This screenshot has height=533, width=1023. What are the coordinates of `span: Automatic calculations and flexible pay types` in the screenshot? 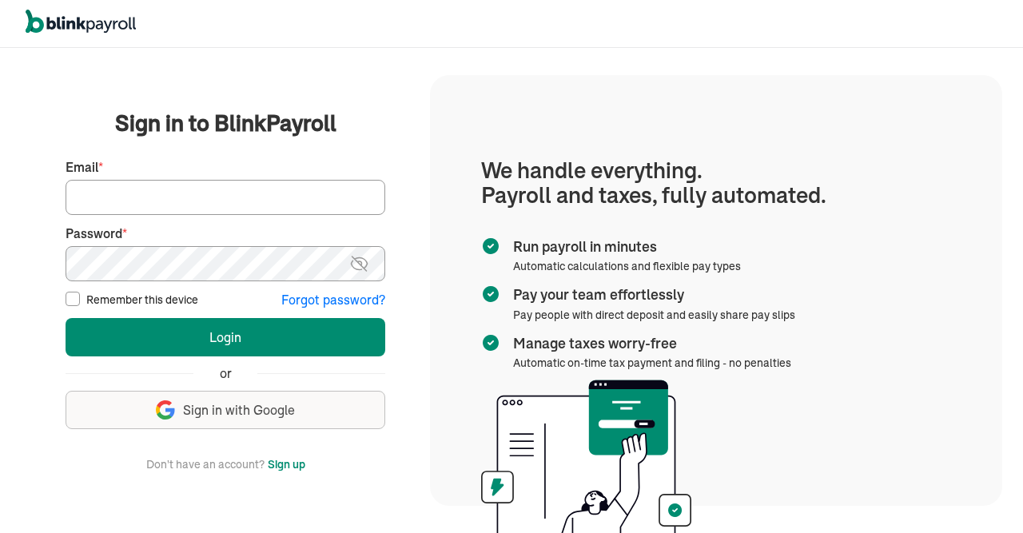 It's located at (627, 266).